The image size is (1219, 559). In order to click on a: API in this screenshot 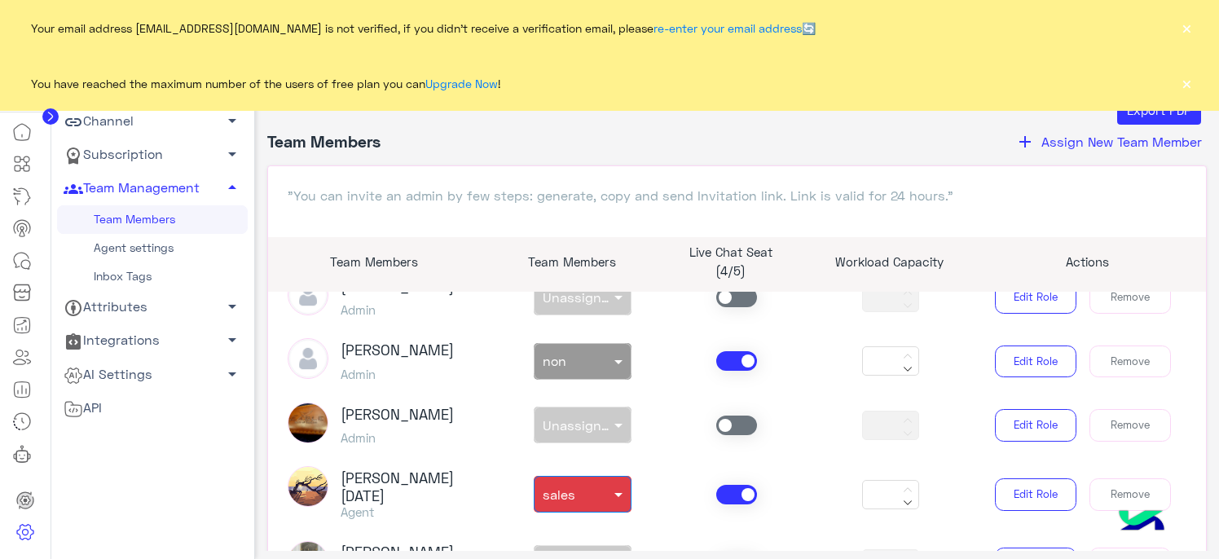, I will do `click(152, 407)`.